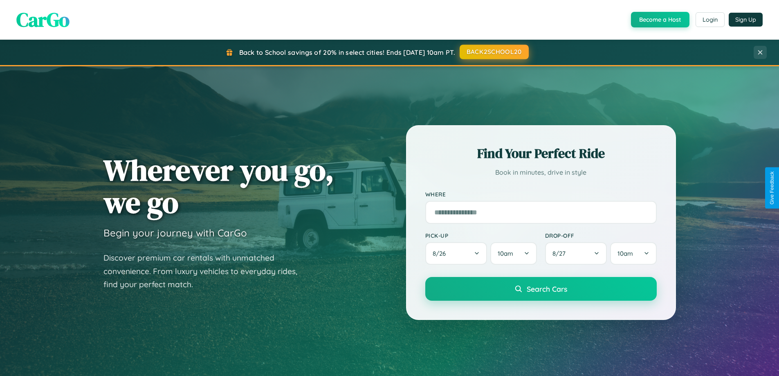  Describe the element at coordinates (772, 188) in the screenshot. I see `div: Give Feedback` at that location.